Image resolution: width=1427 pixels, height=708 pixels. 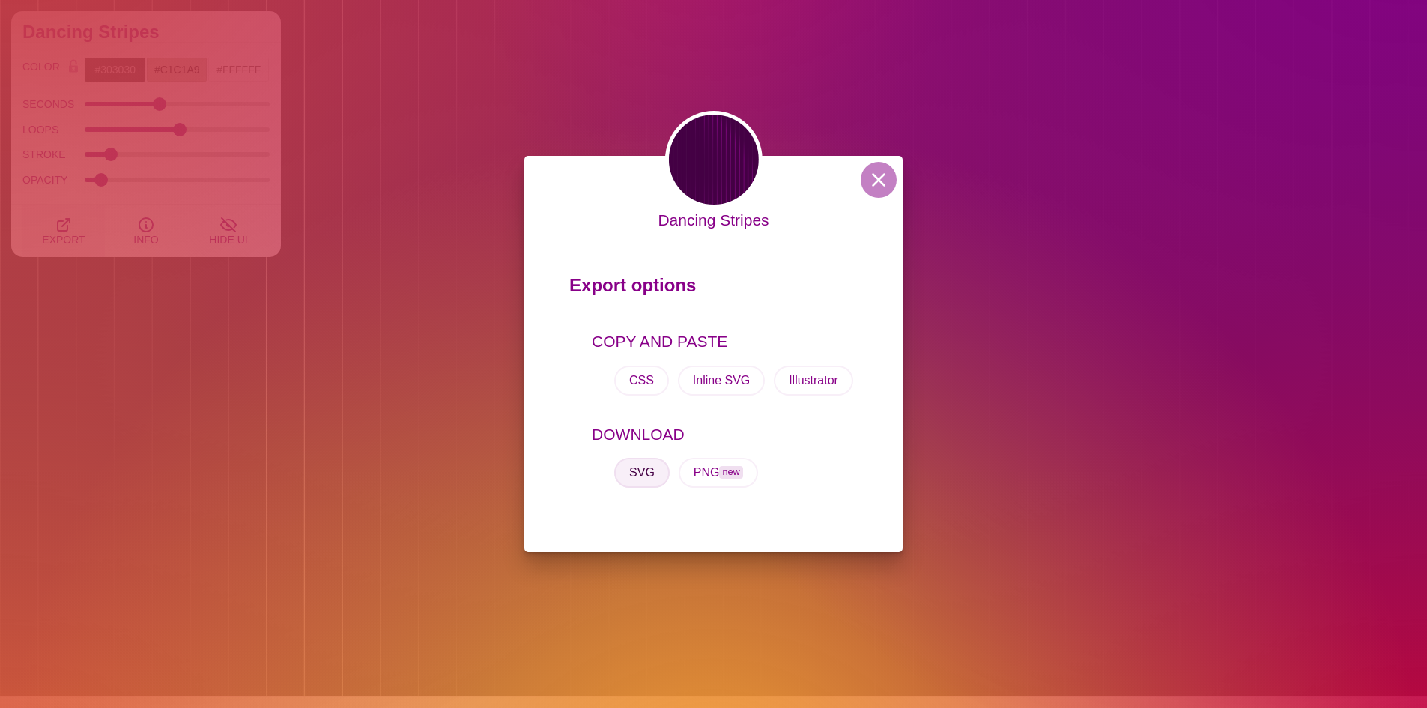 What do you see at coordinates (641, 381) in the screenshot?
I see `button: CSS` at bounding box center [641, 381].